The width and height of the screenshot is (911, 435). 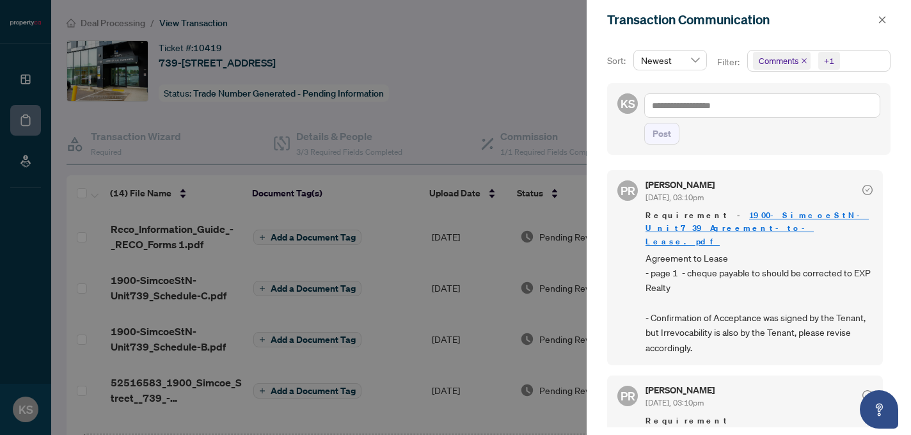 What do you see at coordinates (759, 228) in the screenshot?
I see `span: Requirement -` at bounding box center [759, 228].